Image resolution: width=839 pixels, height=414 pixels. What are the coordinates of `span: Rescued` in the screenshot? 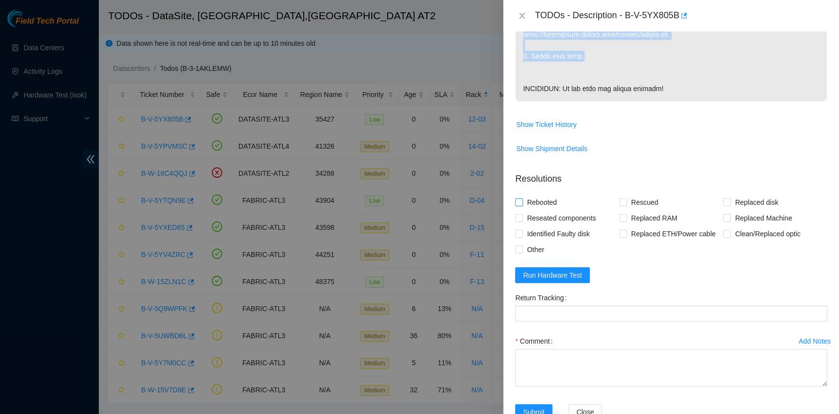 It's located at (645, 202).